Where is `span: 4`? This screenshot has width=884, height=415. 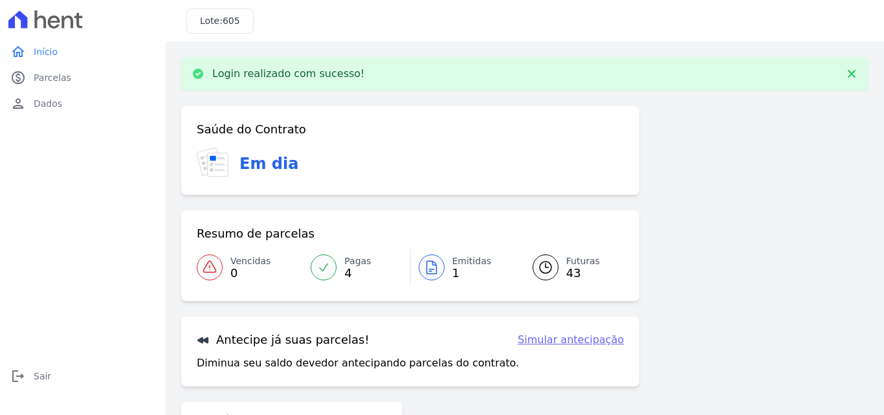
span: 4 is located at coordinates (357, 273).